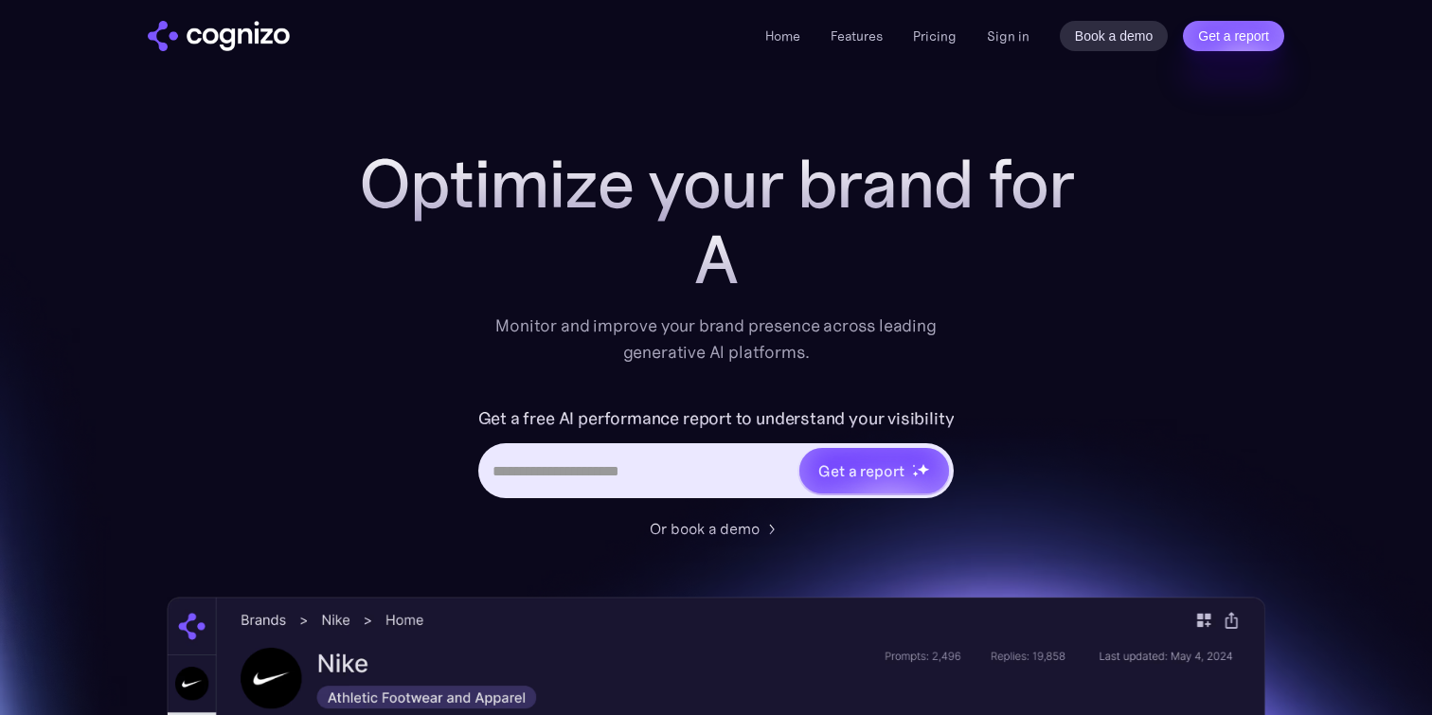 This screenshot has height=715, width=1432. What do you see at coordinates (219, 36) in the screenshot?
I see `a: home` at bounding box center [219, 36].